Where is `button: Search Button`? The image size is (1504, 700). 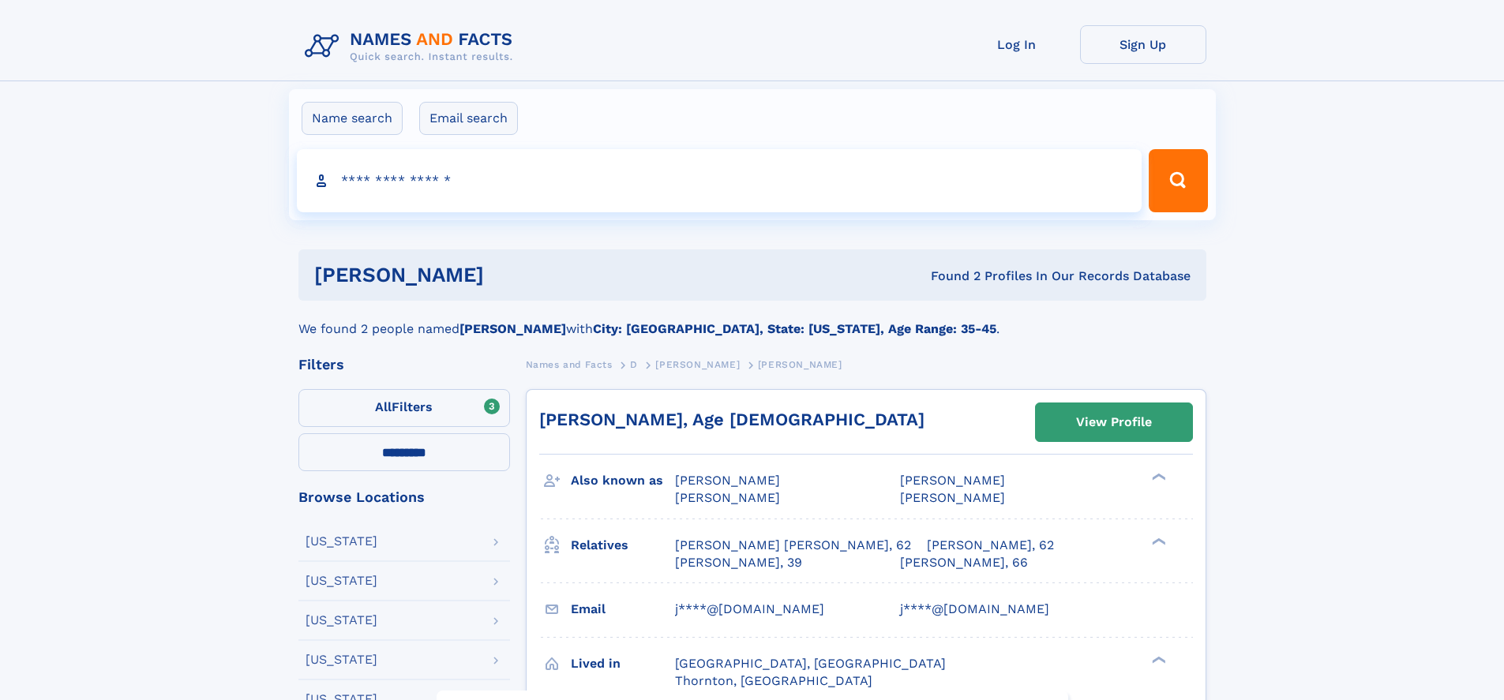 button: Search Button is located at coordinates (1178, 181).